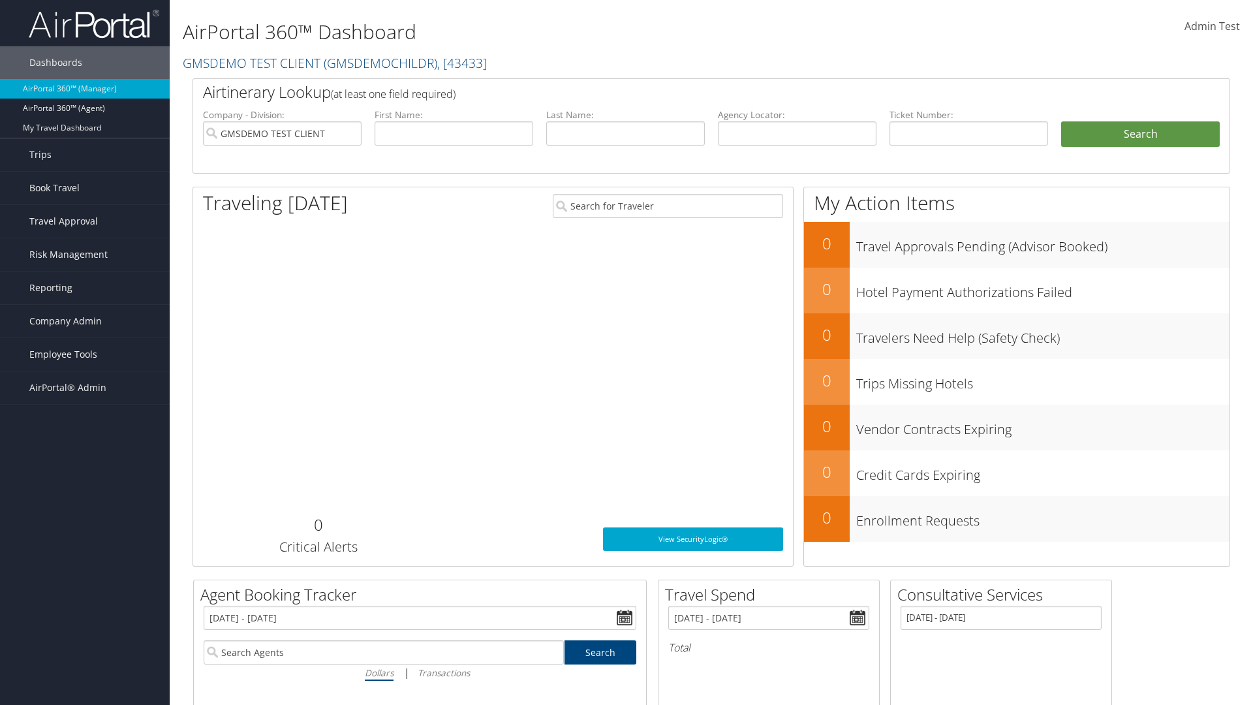 This screenshot has width=1253, height=705. What do you see at coordinates (1043, 380) in the screenshot?
I see `h3: Trips Missing Hotels` at bounding box center [1043, 380].